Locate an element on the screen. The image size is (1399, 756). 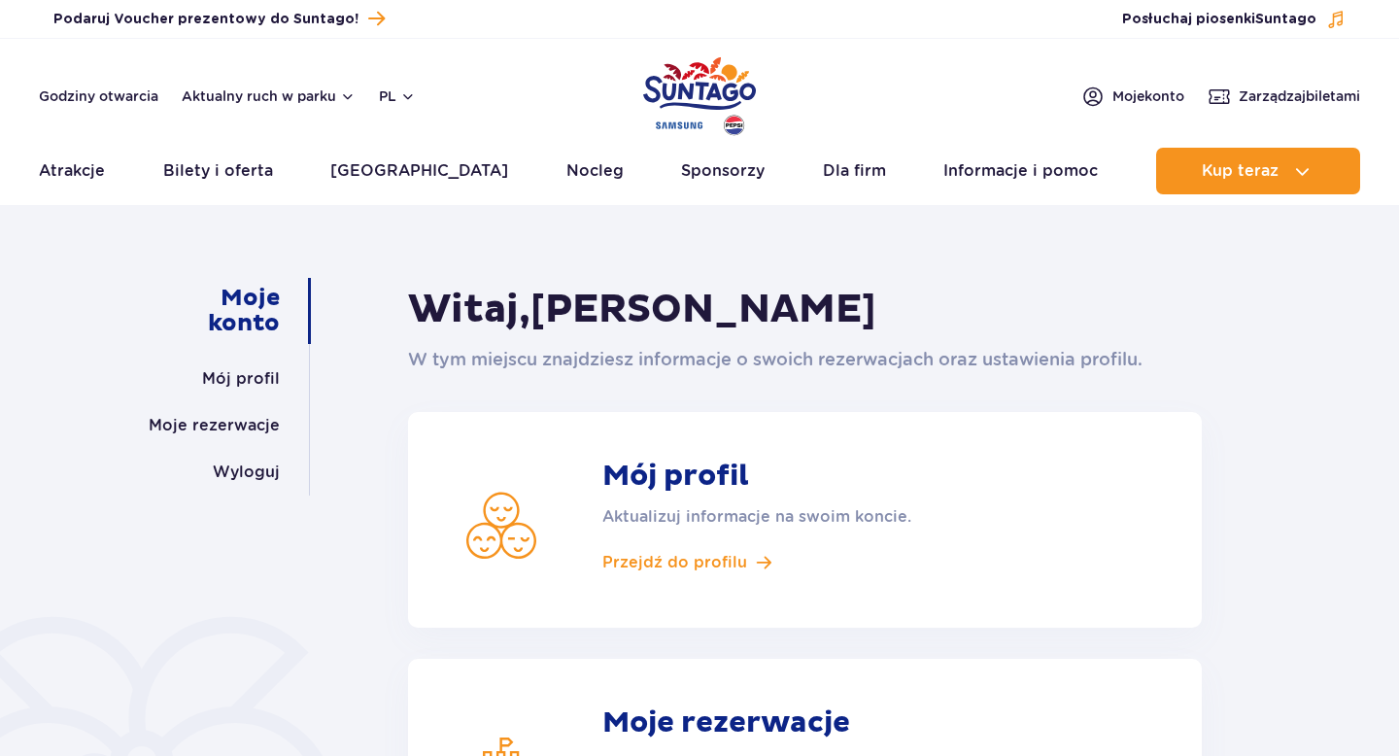
a: Mojekonto is located at coordinates (1133, 96).